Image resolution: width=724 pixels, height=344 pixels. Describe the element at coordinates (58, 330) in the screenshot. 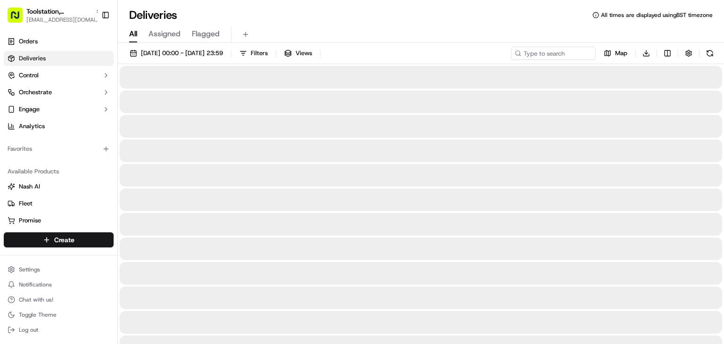

I see `button: Log out` at that location.